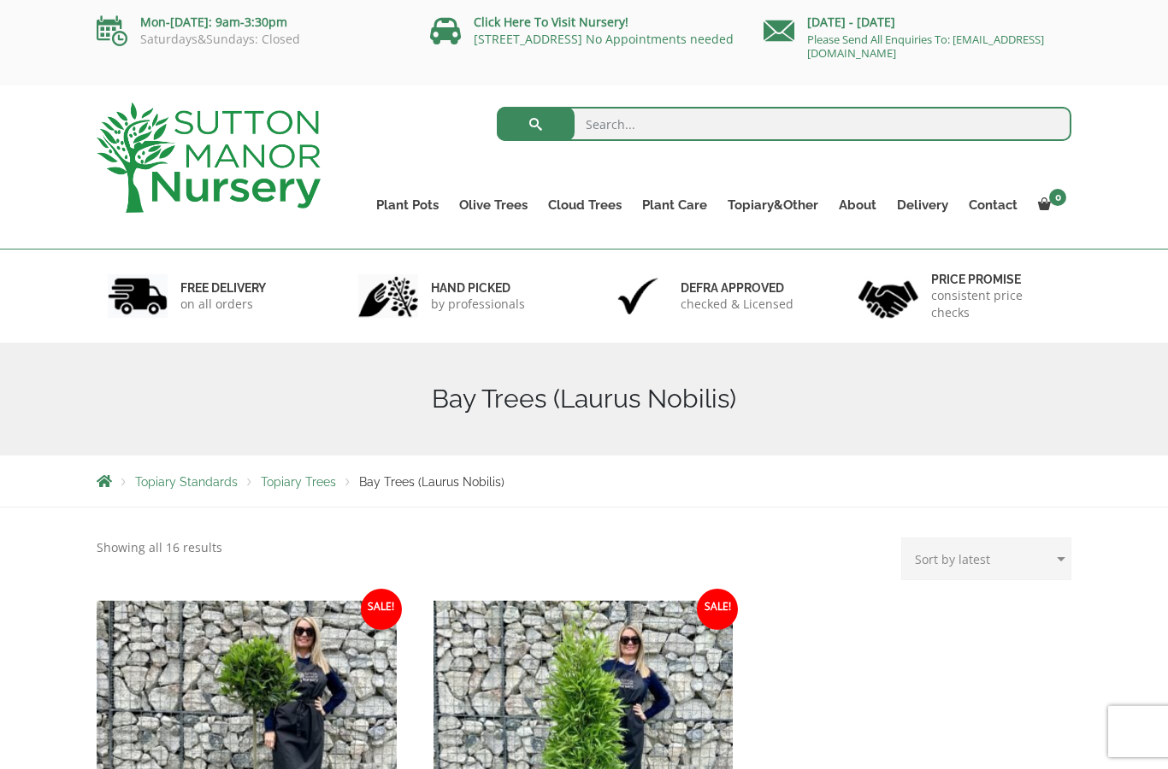  Describe the element at coordinates (992, 205) in the screenshot. I see `a: Contact` at that location.